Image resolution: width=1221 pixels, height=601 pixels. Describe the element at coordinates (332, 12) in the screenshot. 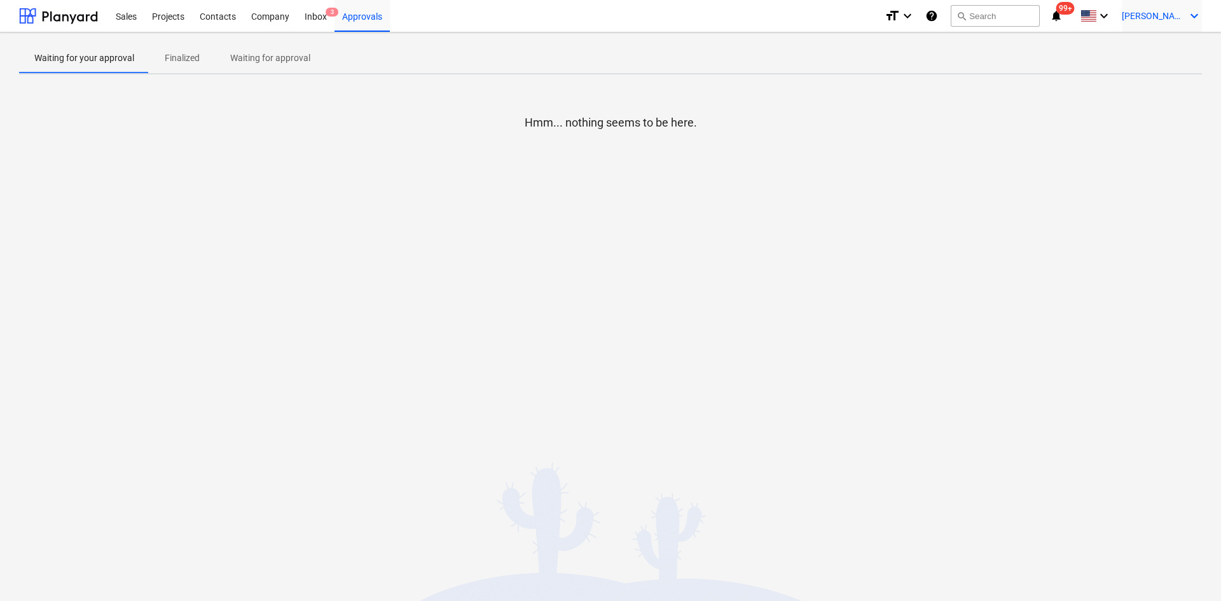

I see `span: 3` at that location.